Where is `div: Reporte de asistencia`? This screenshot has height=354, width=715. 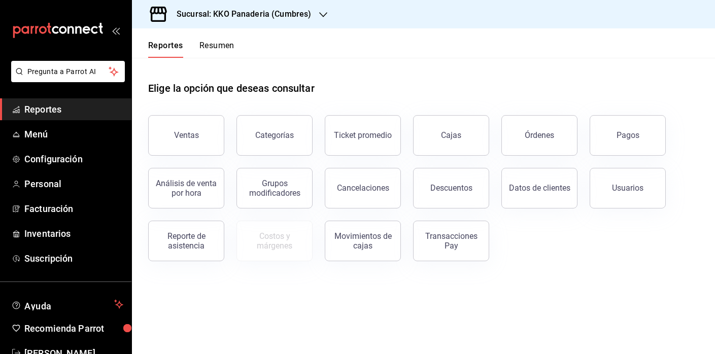
div: Reporte de asistencia is located at coordinates (186, 241).